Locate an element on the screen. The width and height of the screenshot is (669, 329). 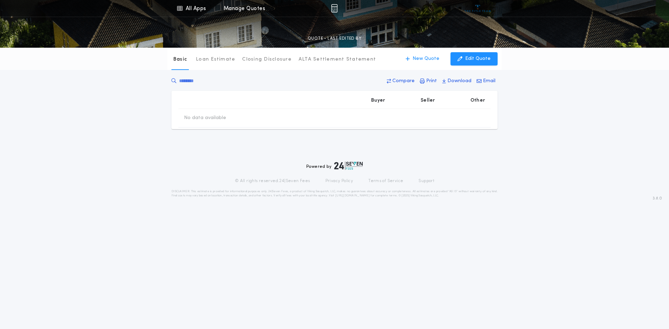
button: Print is located at coordinates (428, 81).